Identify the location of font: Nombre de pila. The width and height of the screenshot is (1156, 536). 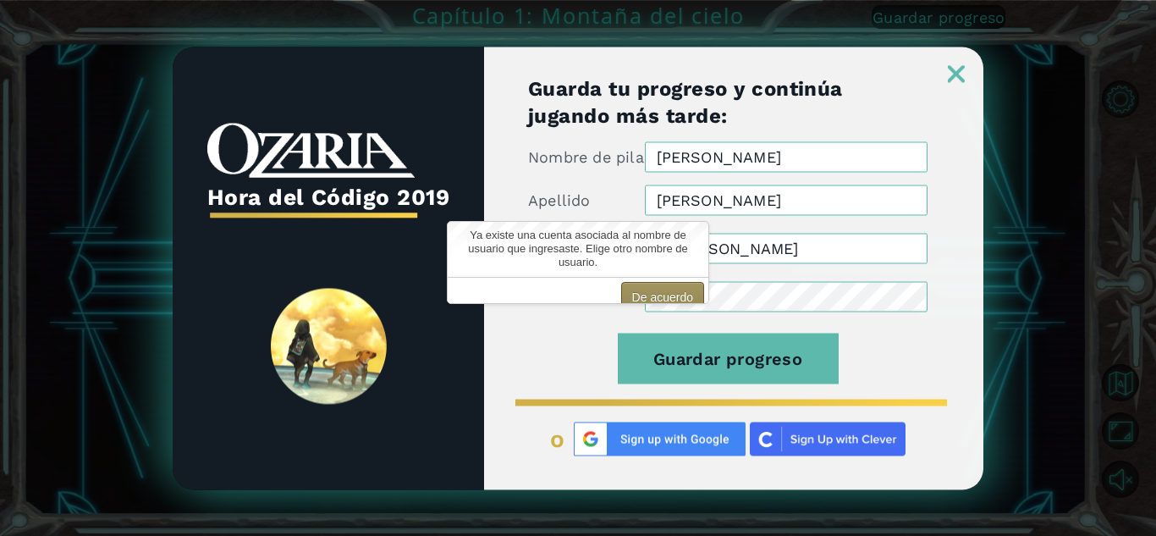
(586, 156).